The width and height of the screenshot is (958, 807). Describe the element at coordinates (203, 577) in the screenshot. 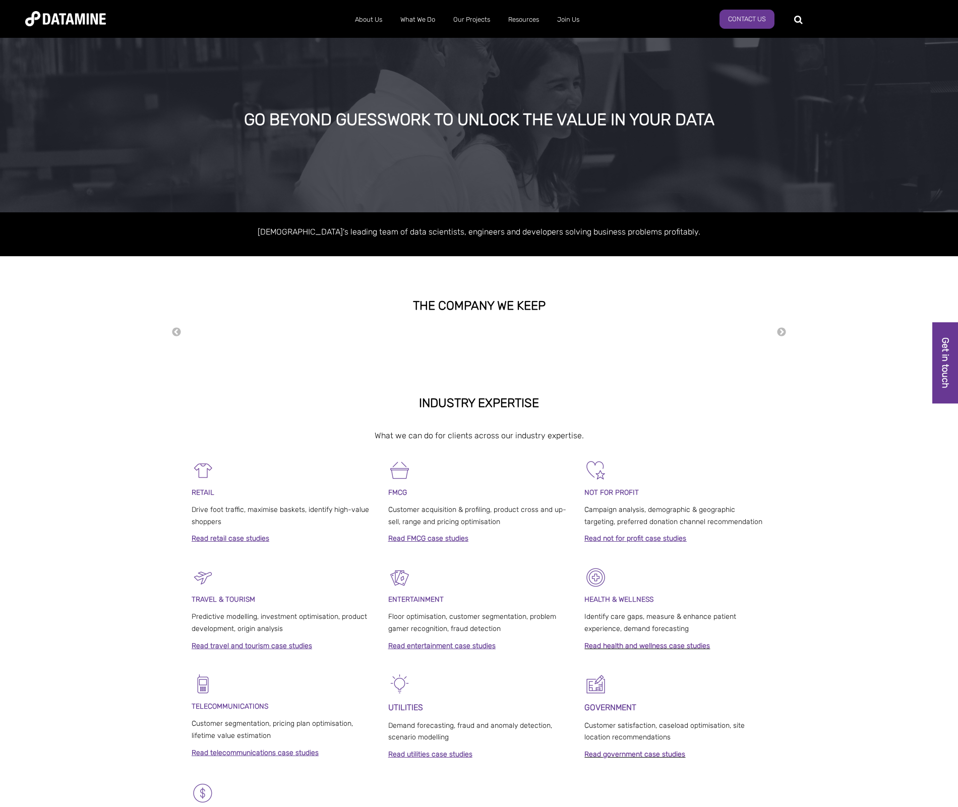

I see `img: Travel & Tourism` at that location.